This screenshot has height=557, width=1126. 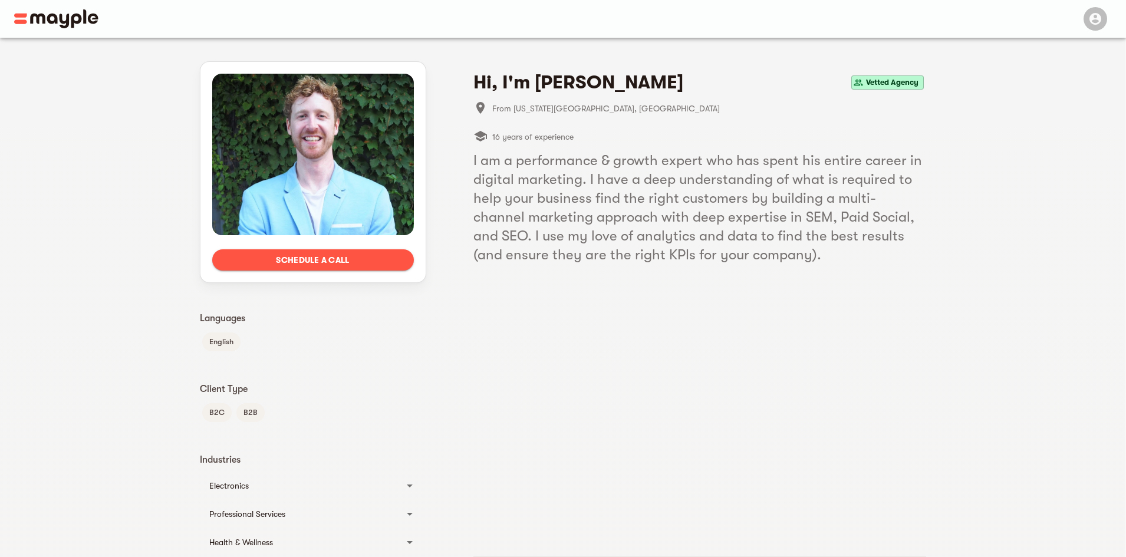 What do you see at coordinates (313, 260) in the screenshot?
I see `button: Schedule a call` at bounding box center [313, 260].